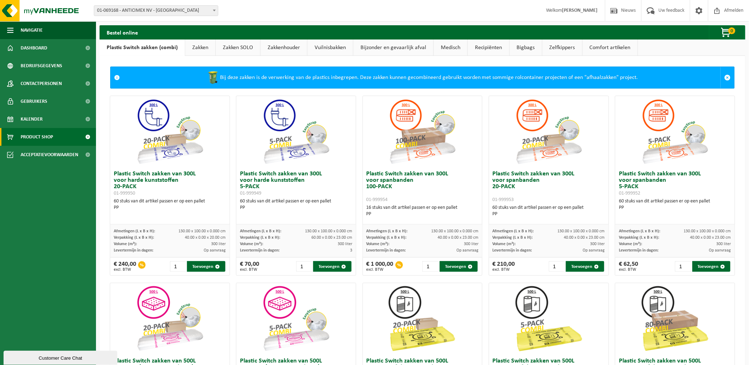 This screenshot has width=749, height=365. I want to click on span: 01-999950, so click(124, 193).